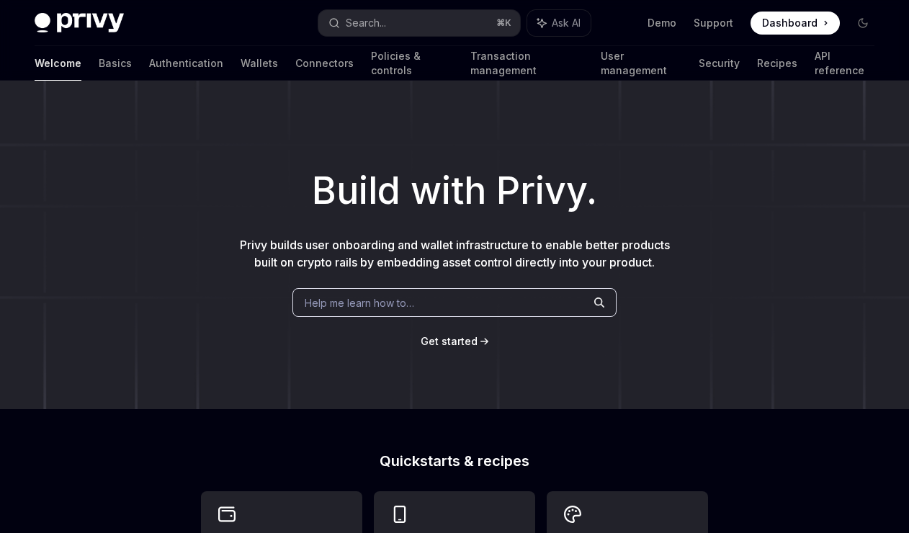 This screenshot has height=533, width=909. What do you see at coordinates (844, 63) in the screenshot?
I see `a: API reference` at bounding box center [844, 63].